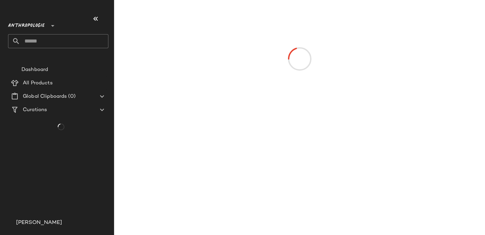  Describe the element at coordinates (45, 97) in the screenshot. I see `span: Global Clipboards` at that location.